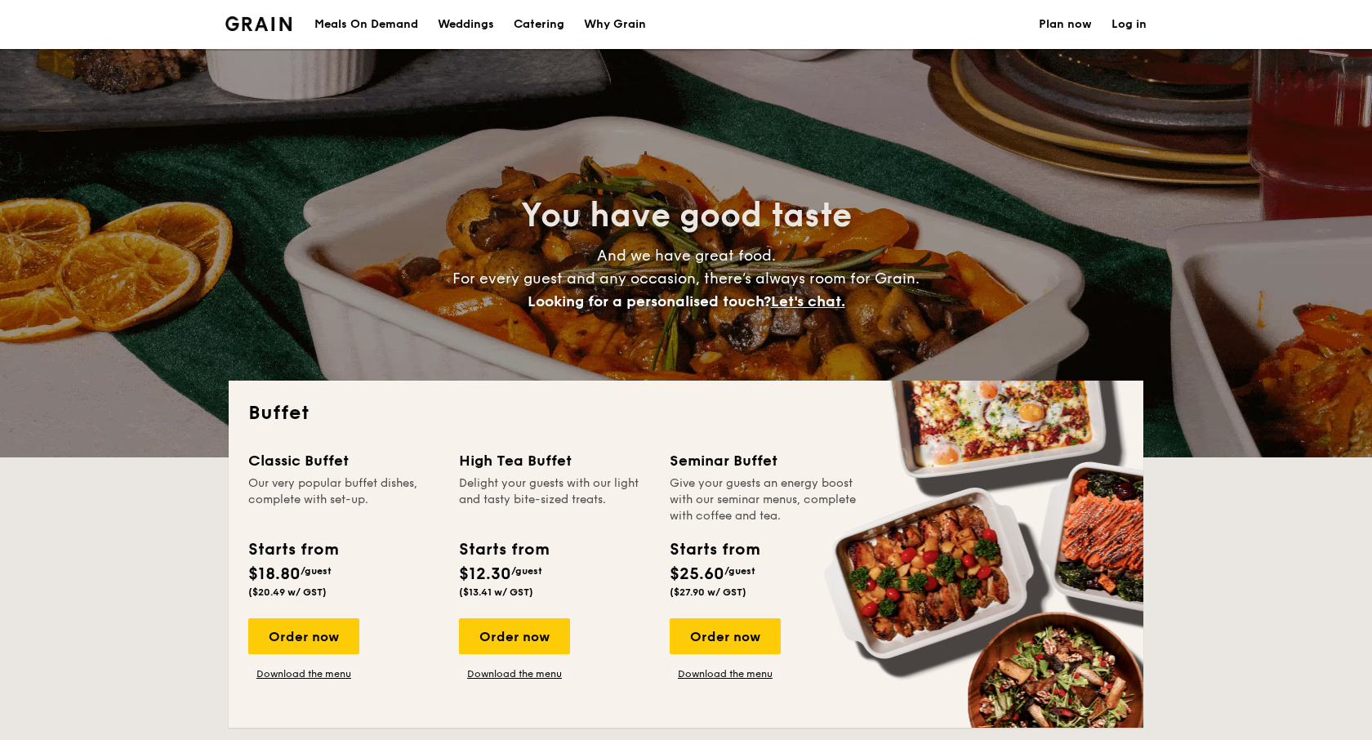 This screenshot has height=740, width=1372. I want to click on div: Classic Buffet, so click(344, 461).